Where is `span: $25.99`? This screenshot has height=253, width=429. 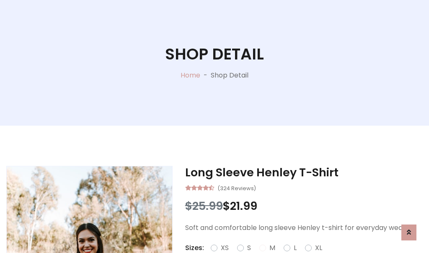 span: $25.99 is located at coordinates (204, 206).